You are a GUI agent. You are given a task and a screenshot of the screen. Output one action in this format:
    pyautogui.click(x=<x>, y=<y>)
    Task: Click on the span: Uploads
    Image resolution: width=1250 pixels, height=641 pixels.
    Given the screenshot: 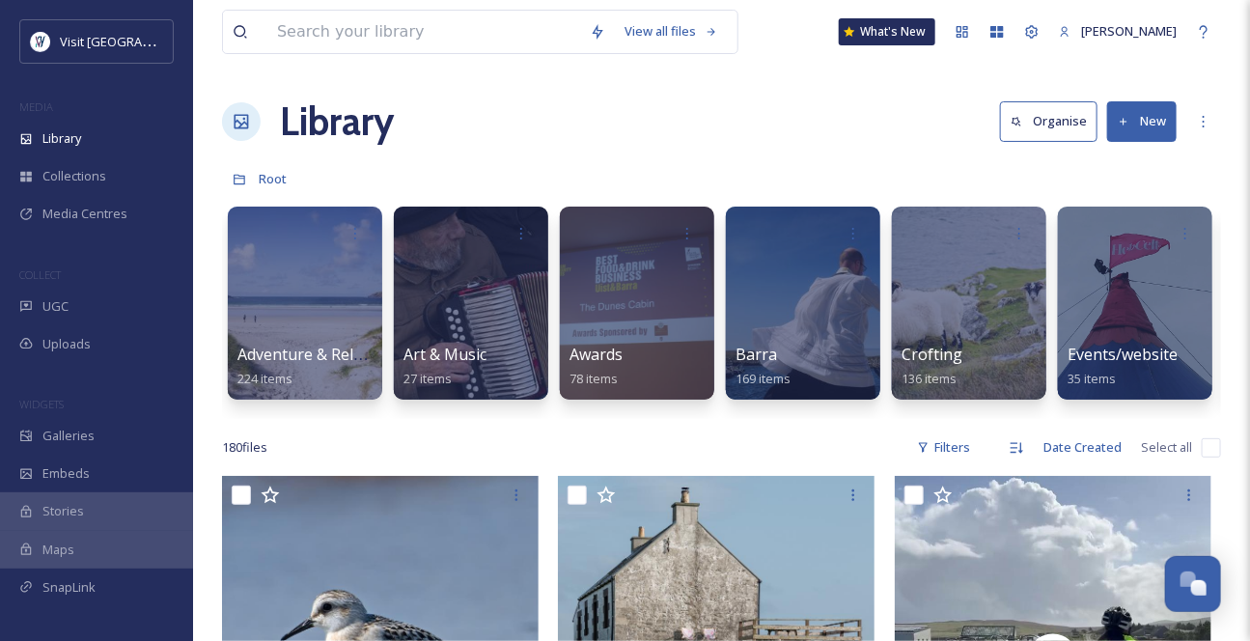 What is the action you would take?
    pyautogui.click(x=67, y=344)
    